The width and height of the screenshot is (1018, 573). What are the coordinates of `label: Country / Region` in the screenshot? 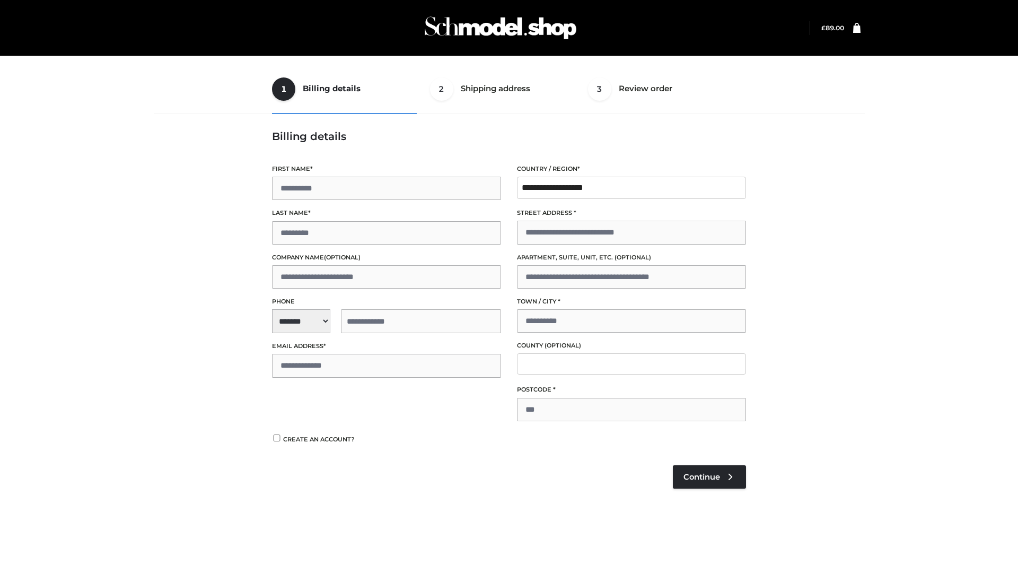 It's located at (632, 169).